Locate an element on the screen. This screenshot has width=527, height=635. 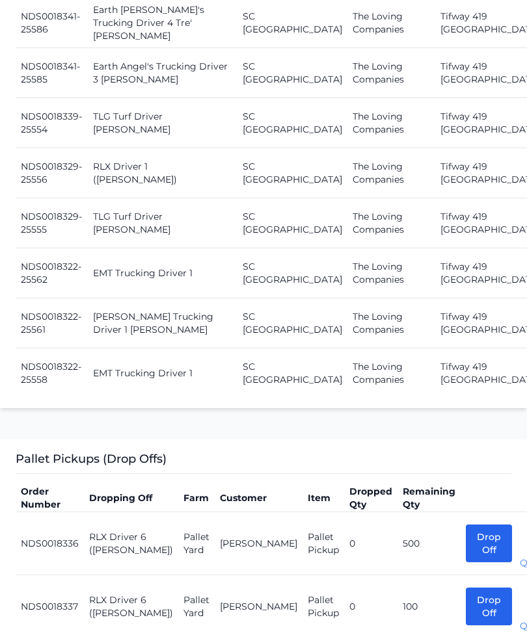
th: Remaining Qty is located at coordinates (428, 499).